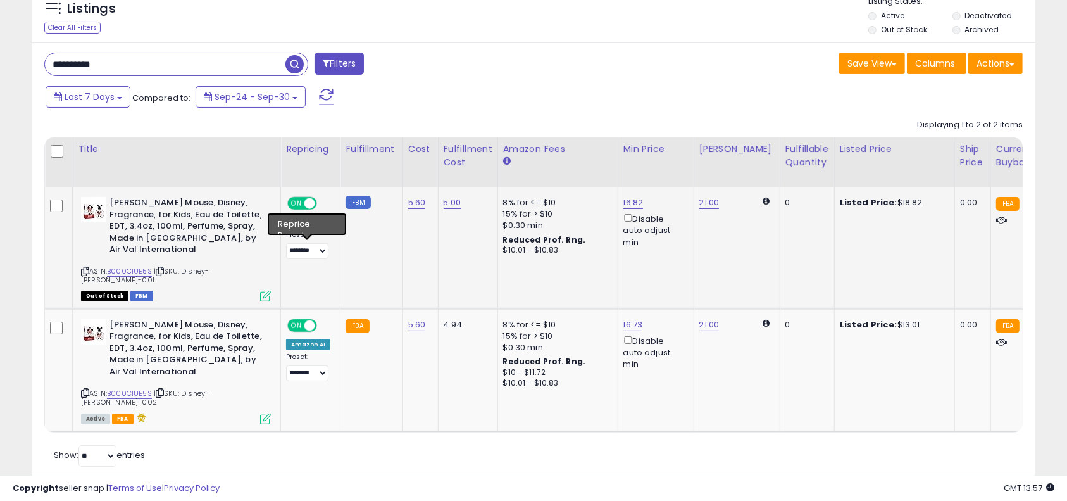  What do you see at coordinates (633, 325) in the screenshot?
I see `a: 16.73` at bounding box center [633, 325].